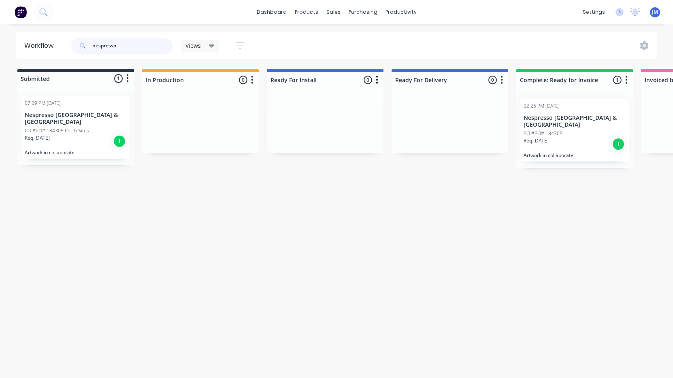 The width and height of the screenshot is (673, 378). What do you see at coordinates (21, 12) in the screenshot?
I see `img: Factory` at bounding box center [21, 12].